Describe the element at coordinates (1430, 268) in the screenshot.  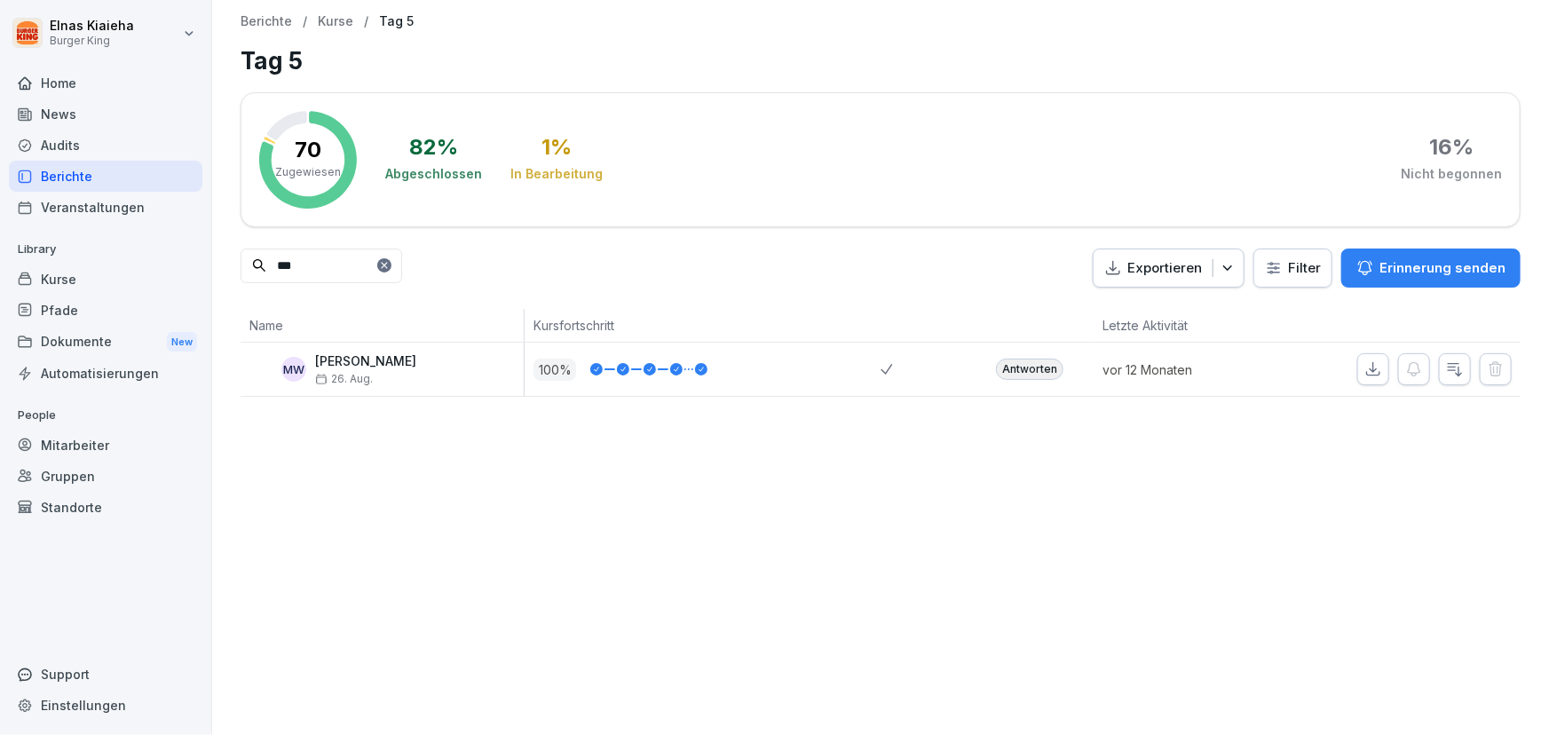
I see `button: Erinnerung senden` at that location.